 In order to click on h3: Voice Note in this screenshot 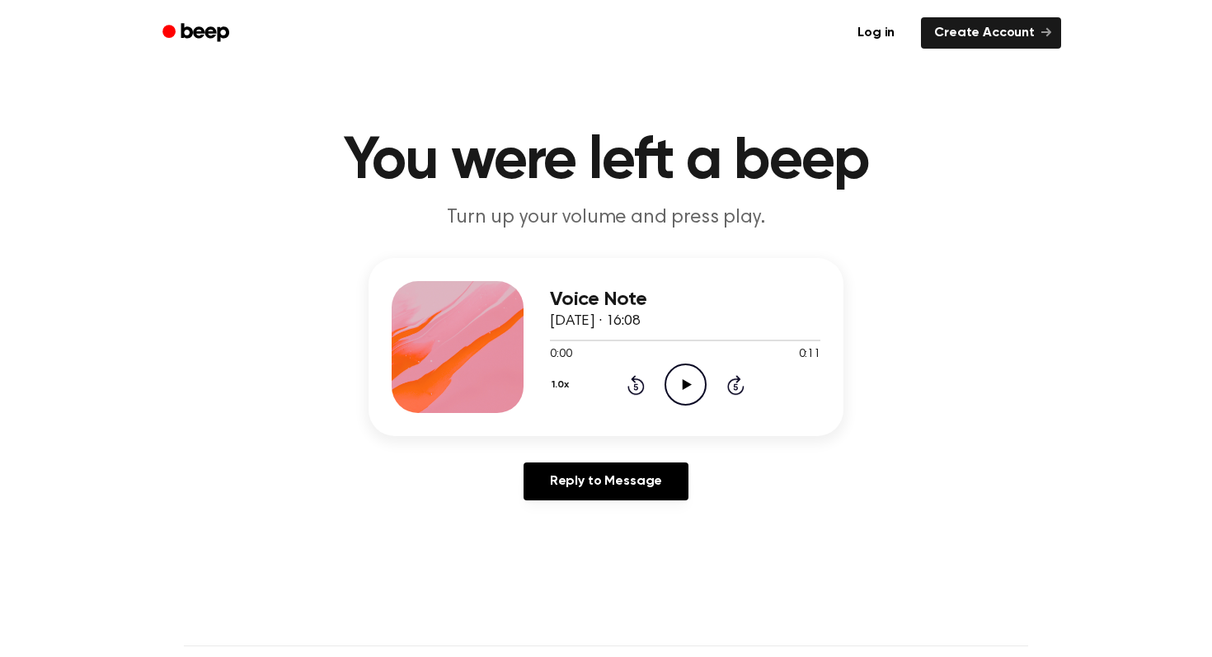, I will do `click(685, 299)`.